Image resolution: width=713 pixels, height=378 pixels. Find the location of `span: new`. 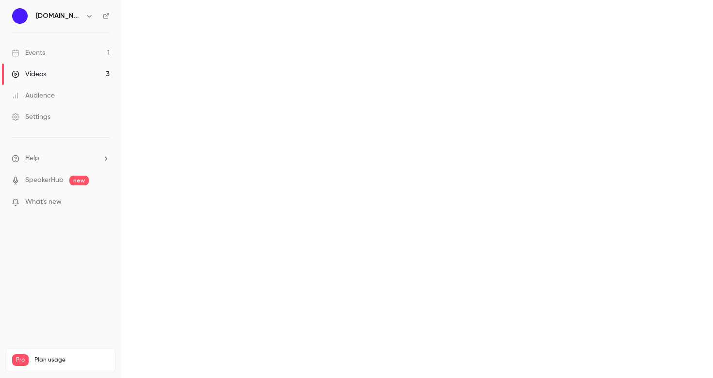

span: new is located at coordinates (79, 180).